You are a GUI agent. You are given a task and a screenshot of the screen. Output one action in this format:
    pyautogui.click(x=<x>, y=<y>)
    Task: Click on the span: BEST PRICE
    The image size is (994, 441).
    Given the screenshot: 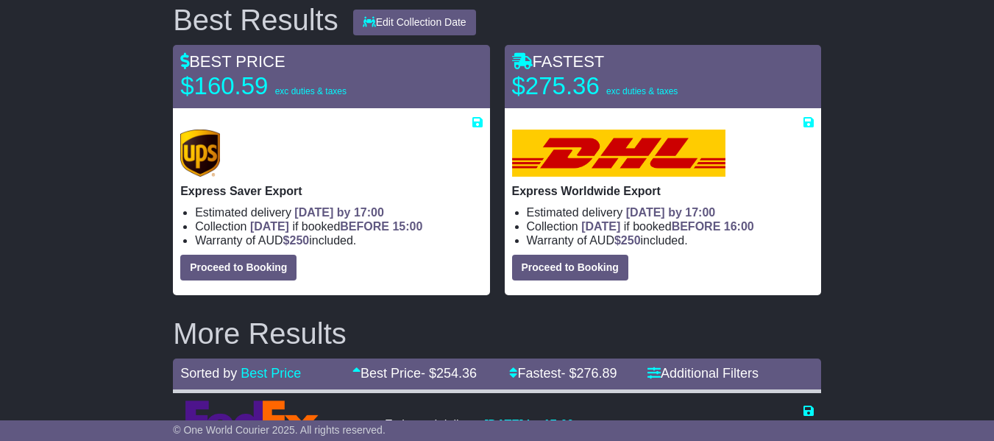 What is the action you would take?
    pyautogui.click(x=232, y=61)
    